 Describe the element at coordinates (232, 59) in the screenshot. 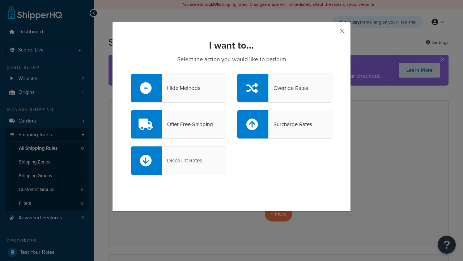

I see `p: Select the action you would like to perform` at that location.